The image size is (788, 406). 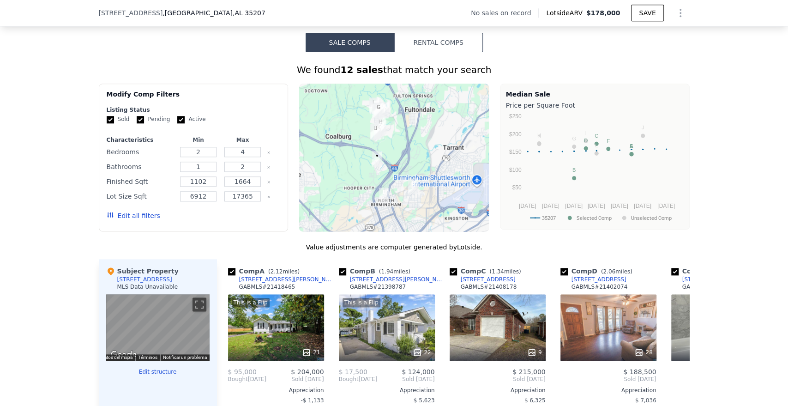 What do you see at coordinates (539, 135) in the screenshot?
I see `text: H` at bounding box center [539, 135].